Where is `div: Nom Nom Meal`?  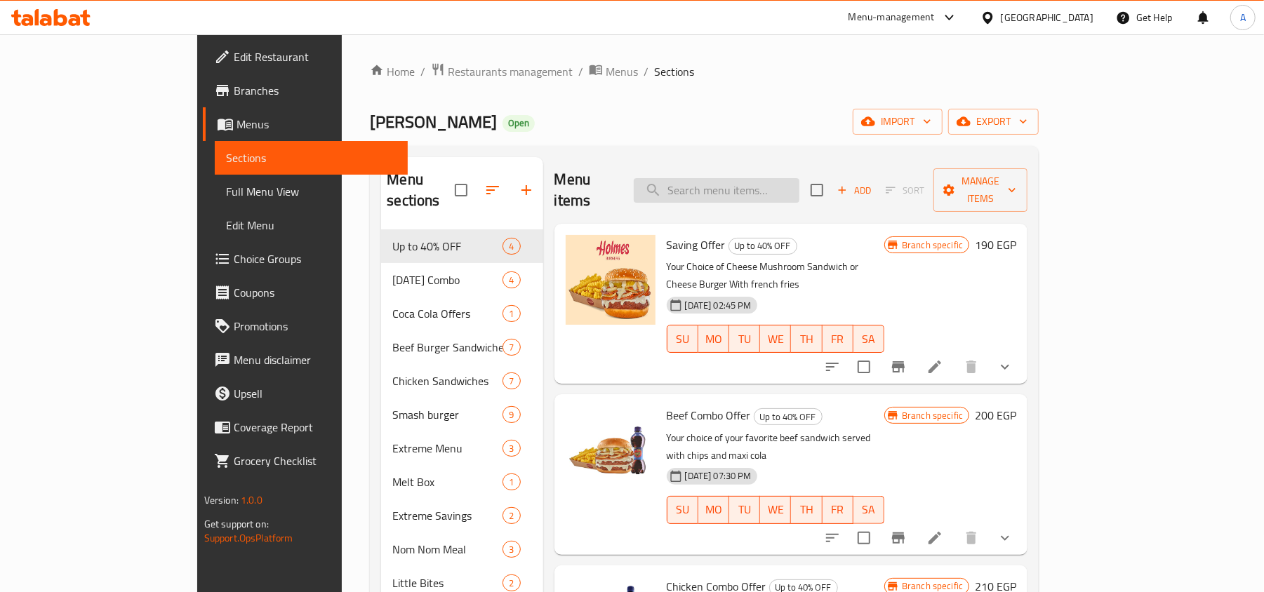
div: Nom Nom Meal is located at coordinates (447, 550).